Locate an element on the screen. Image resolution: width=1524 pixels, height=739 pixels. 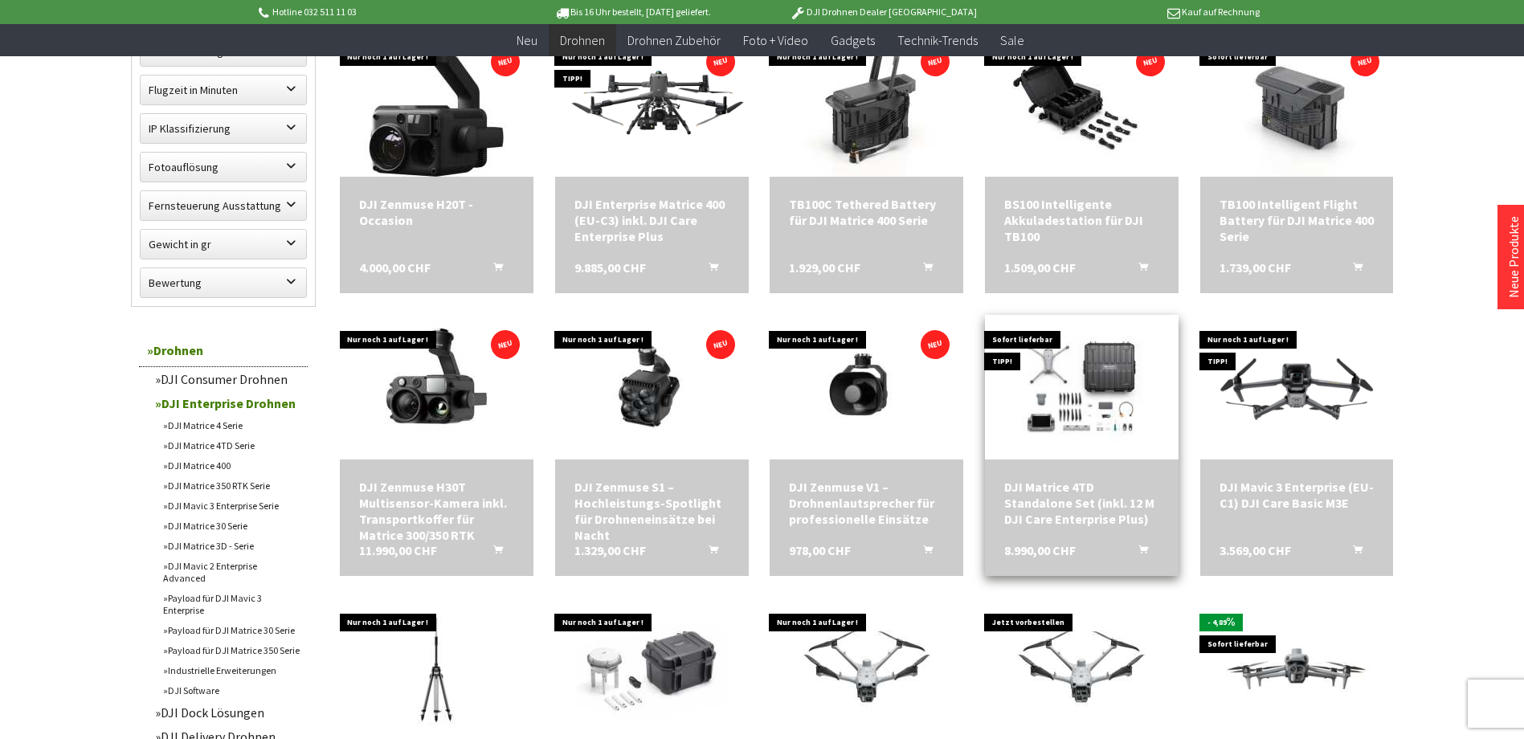
span: Gadgets is located at coordinates (852, 40).